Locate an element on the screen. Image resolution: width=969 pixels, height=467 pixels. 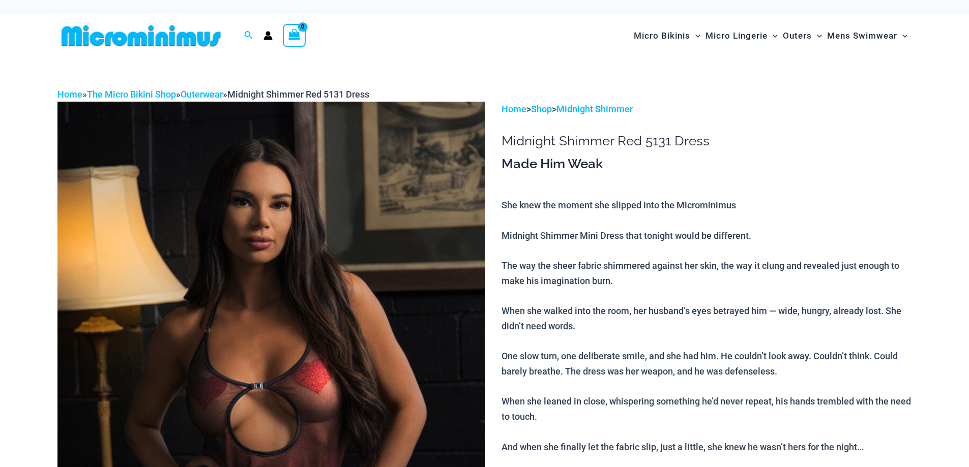
a: View Shopping Cart, empty is located at coordinates (294, 36).